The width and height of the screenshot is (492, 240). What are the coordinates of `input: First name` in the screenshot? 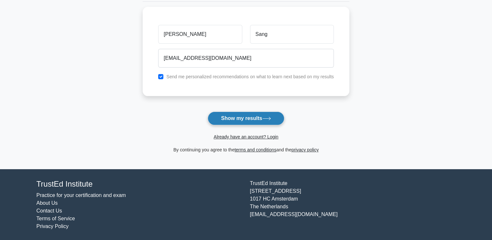 It's located at (200, 34).